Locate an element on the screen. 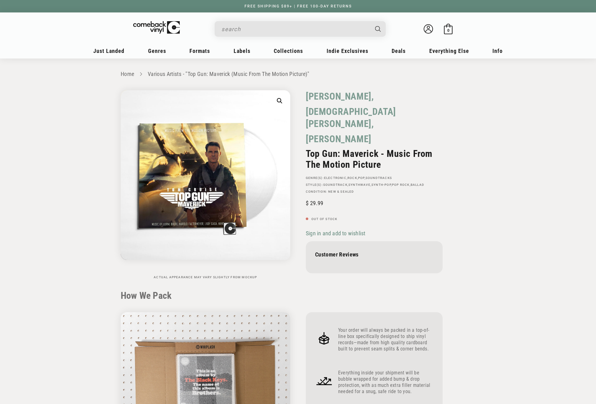  span: Everything Else is located at coordinates (449, 51).